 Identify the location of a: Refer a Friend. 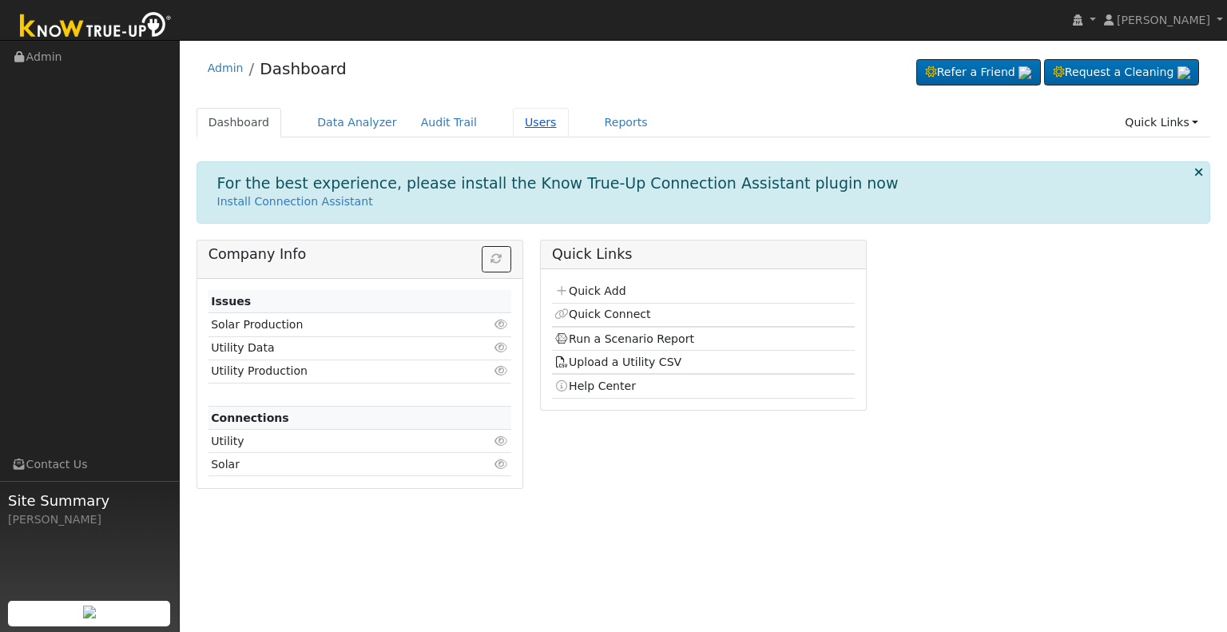
(979, 73).